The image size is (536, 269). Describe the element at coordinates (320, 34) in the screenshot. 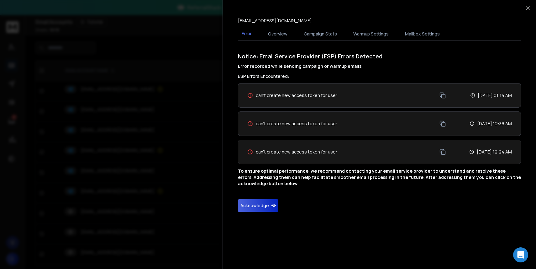

I see `button: Campaign Stats` at that location.